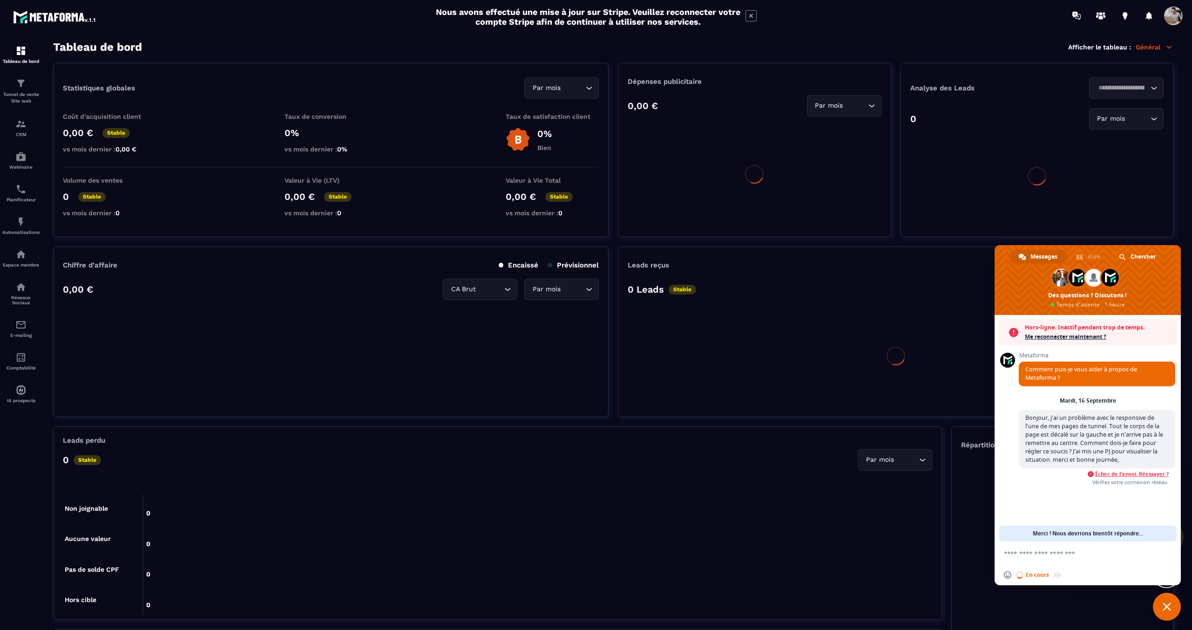 The width and height of the screenshot is (1192, 630). Describe the element at coordinates (552, 180) in the screenshot. I see `p: Valeur à Vie Total` at that location.